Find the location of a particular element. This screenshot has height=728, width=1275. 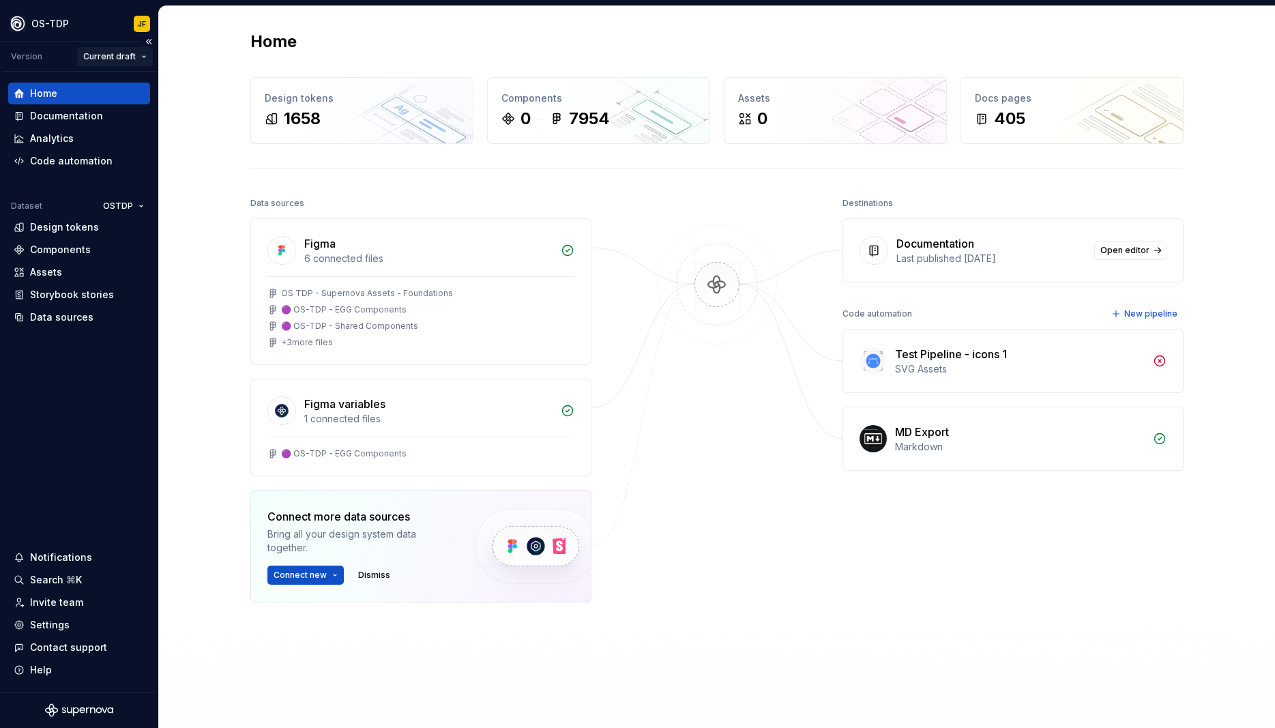

div: Destinations is located at coordinates (868, 203).